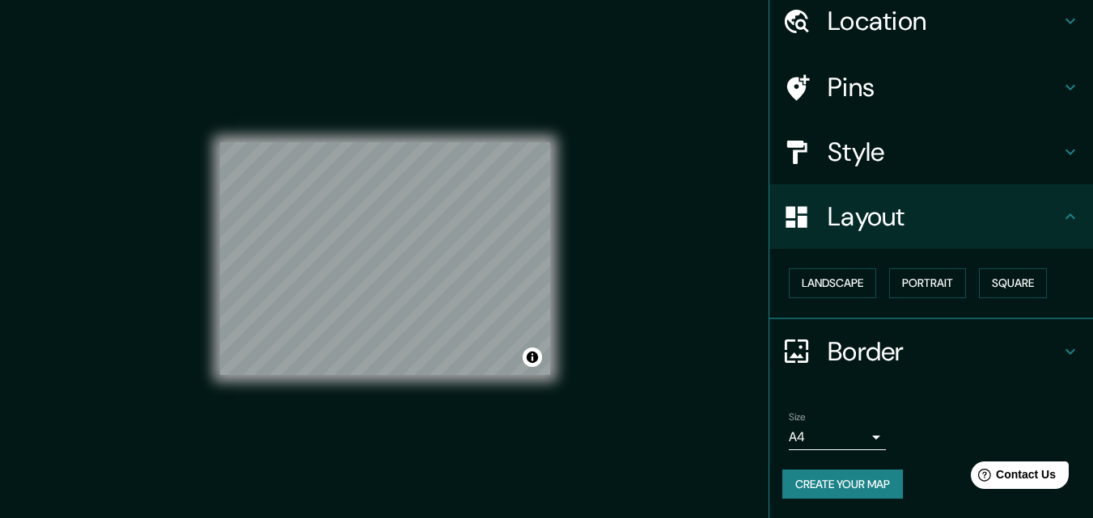 The height and width of the screenshot is (518, 1093). Describe the element at coordinates (944, 21) in the screenshot. I see `h4: Location` at that location.